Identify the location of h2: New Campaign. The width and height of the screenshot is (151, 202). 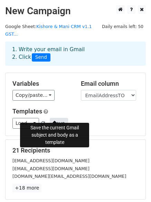
(75, 11).